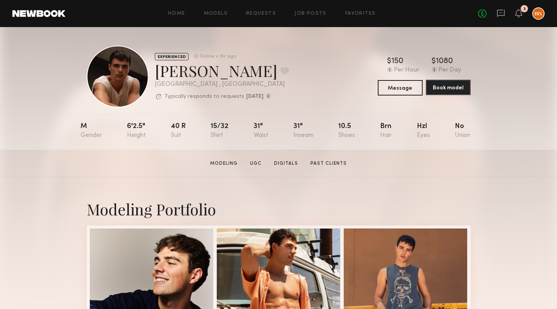 The height and width of the screenshot is (309, 557). What do you see at coordinates (310, 14) in the screenshot?
I see `a: Job Posts` at bounding box center [310, 14].